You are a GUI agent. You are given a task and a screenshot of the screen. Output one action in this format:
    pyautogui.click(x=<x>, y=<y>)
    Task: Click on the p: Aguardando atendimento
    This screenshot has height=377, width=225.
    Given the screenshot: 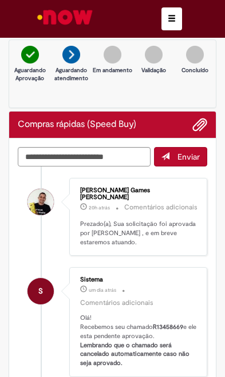 What is the action you would take?
    pyautogui.click(x=71, y=74)
    